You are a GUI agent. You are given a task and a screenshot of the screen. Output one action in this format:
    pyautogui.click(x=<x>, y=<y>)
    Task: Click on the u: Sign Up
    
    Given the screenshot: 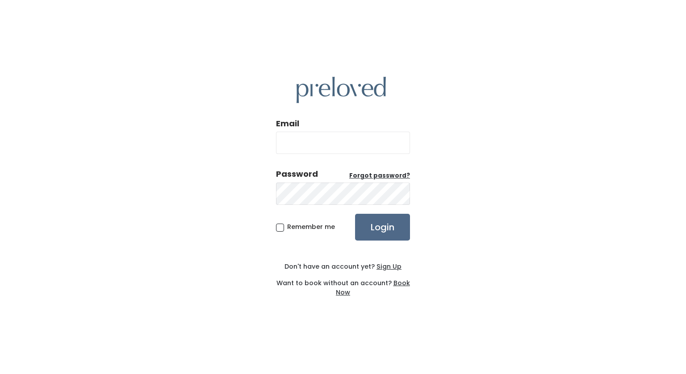 What is the action you would take?
    pyautogui.click(x=389, y=267)
    